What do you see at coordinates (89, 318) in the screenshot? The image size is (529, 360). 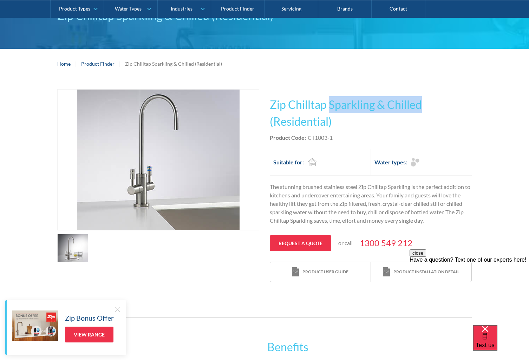 I see `h5: Zip Bonus Offer` at bounding box center [89, 318].